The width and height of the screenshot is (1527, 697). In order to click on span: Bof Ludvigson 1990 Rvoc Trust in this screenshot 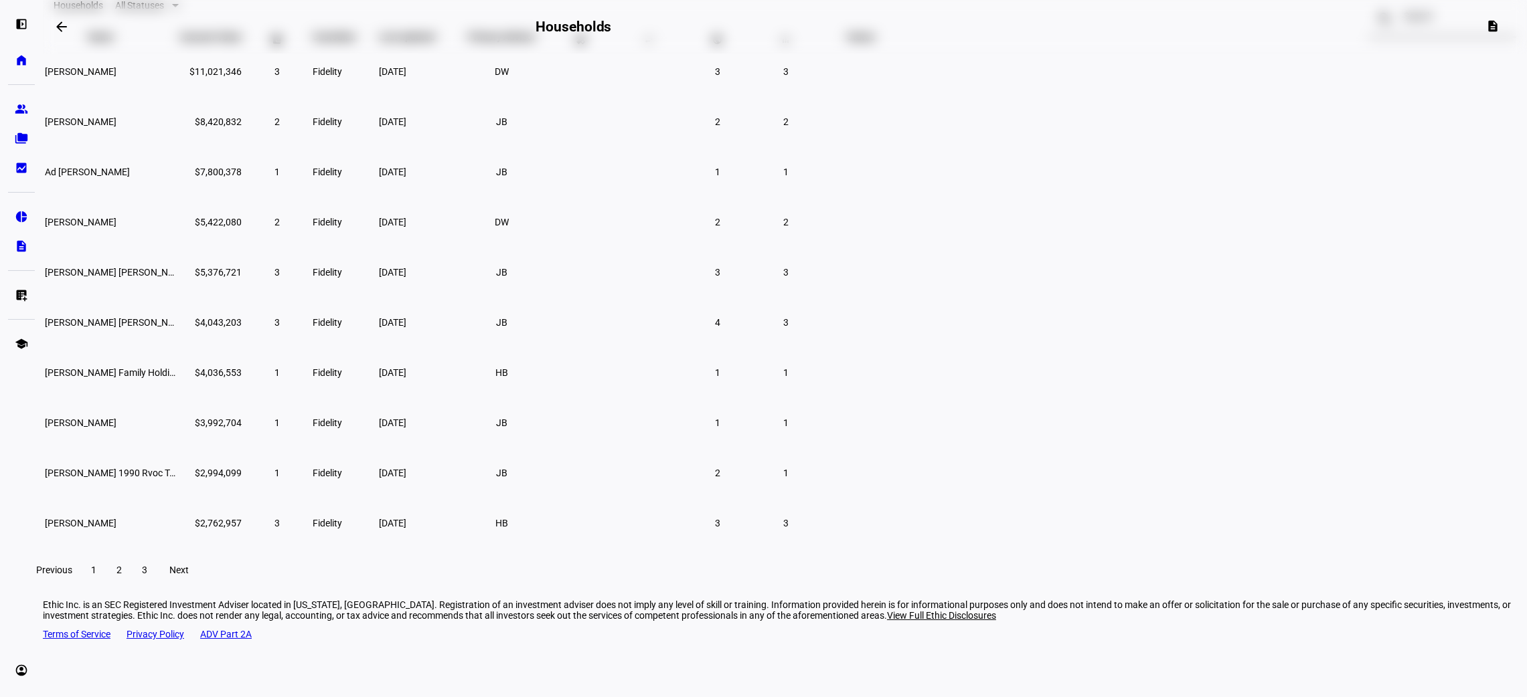, I will do `click(115, 473)`.